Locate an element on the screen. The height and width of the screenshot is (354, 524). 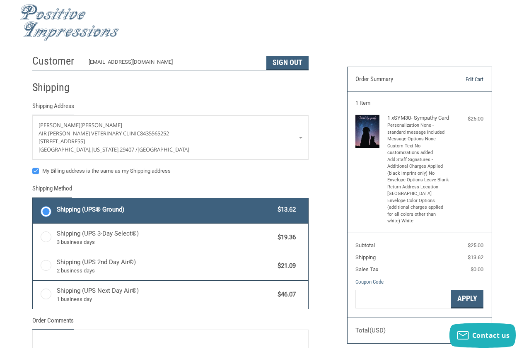
a: Positive Impressions is located at coordinates (70, 22).